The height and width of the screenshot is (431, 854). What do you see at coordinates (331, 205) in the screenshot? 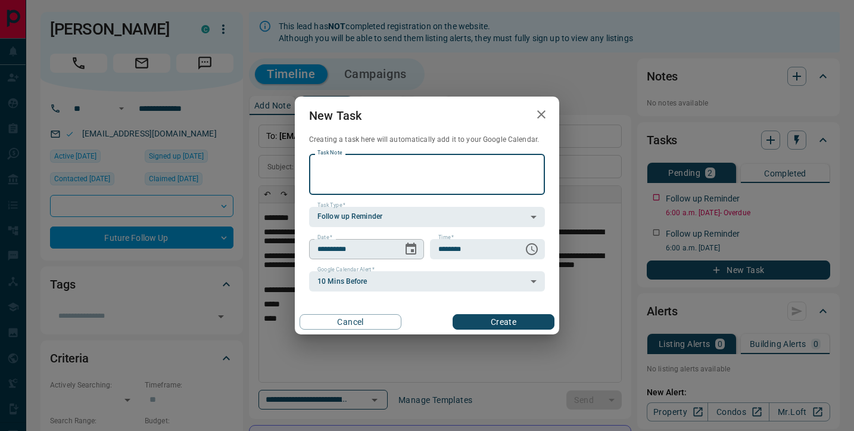
I see `label: Task Type` at bounding box center [331, 205].